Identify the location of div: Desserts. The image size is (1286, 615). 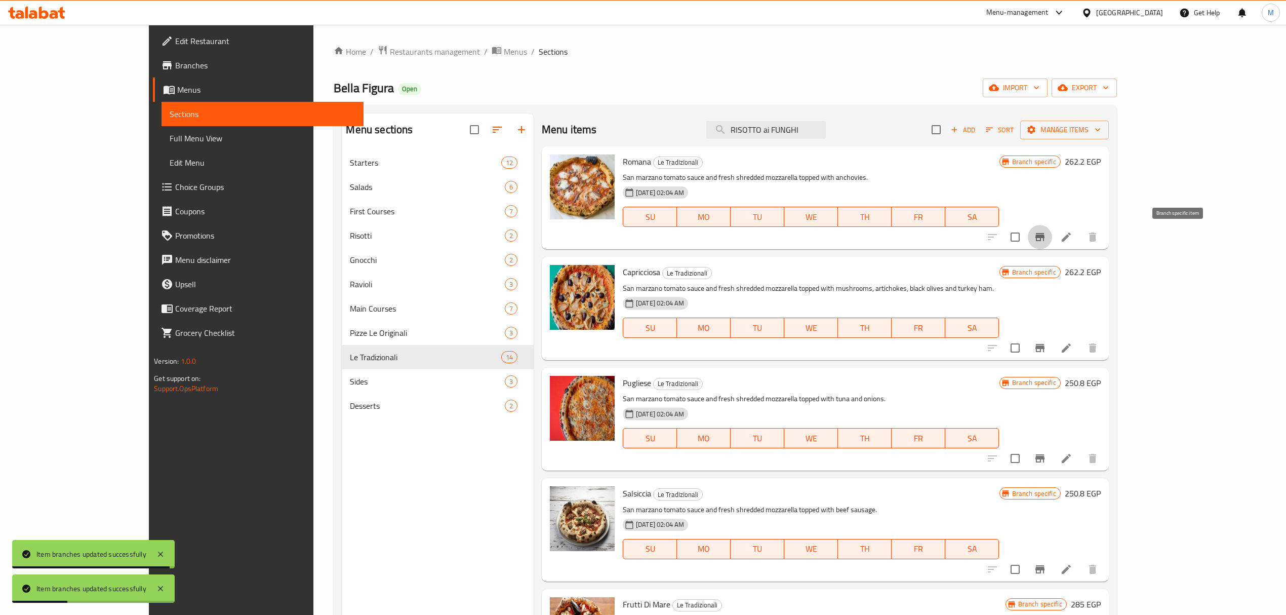
(427, 405).